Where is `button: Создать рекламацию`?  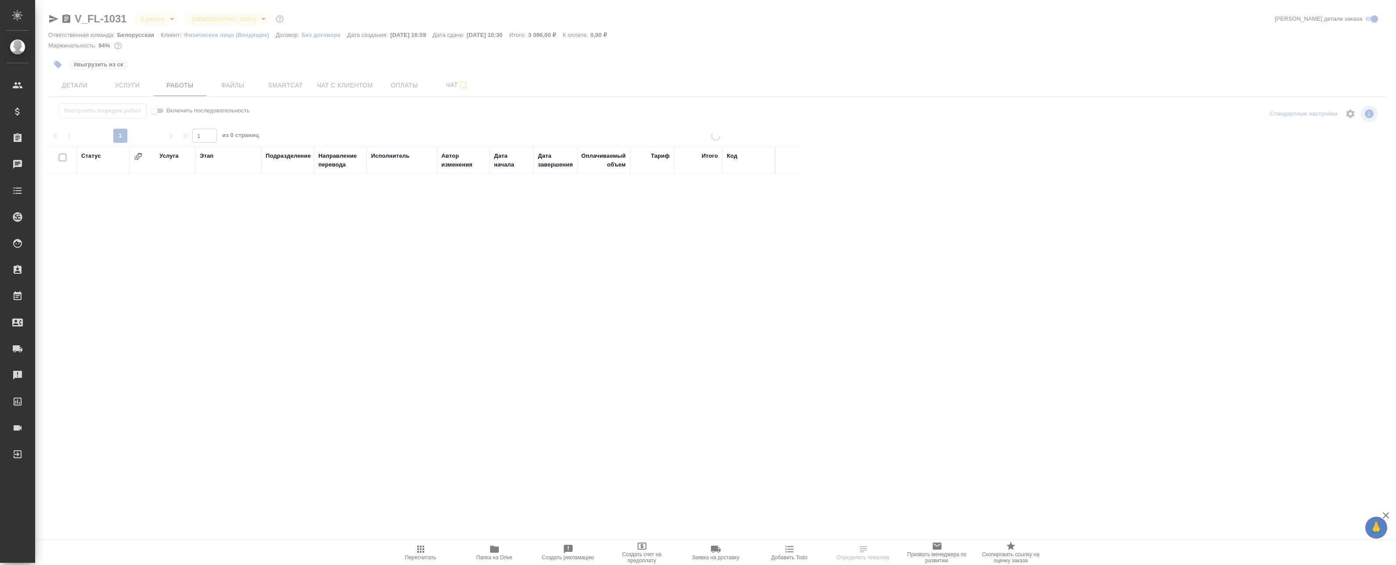
button: Создать рекламацию is located at coordinates (568, 552).